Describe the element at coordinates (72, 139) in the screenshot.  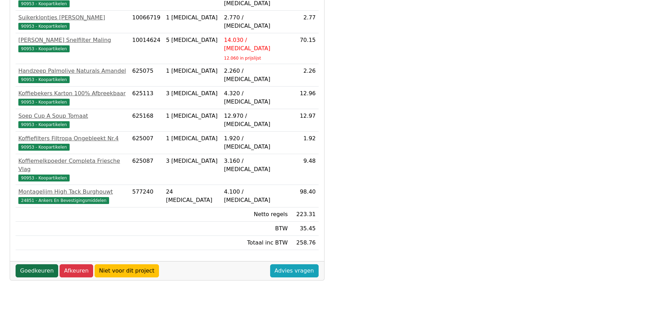
I see `div: Koffiefilters Filtropa Ongebleekt Nr.4` at that location.